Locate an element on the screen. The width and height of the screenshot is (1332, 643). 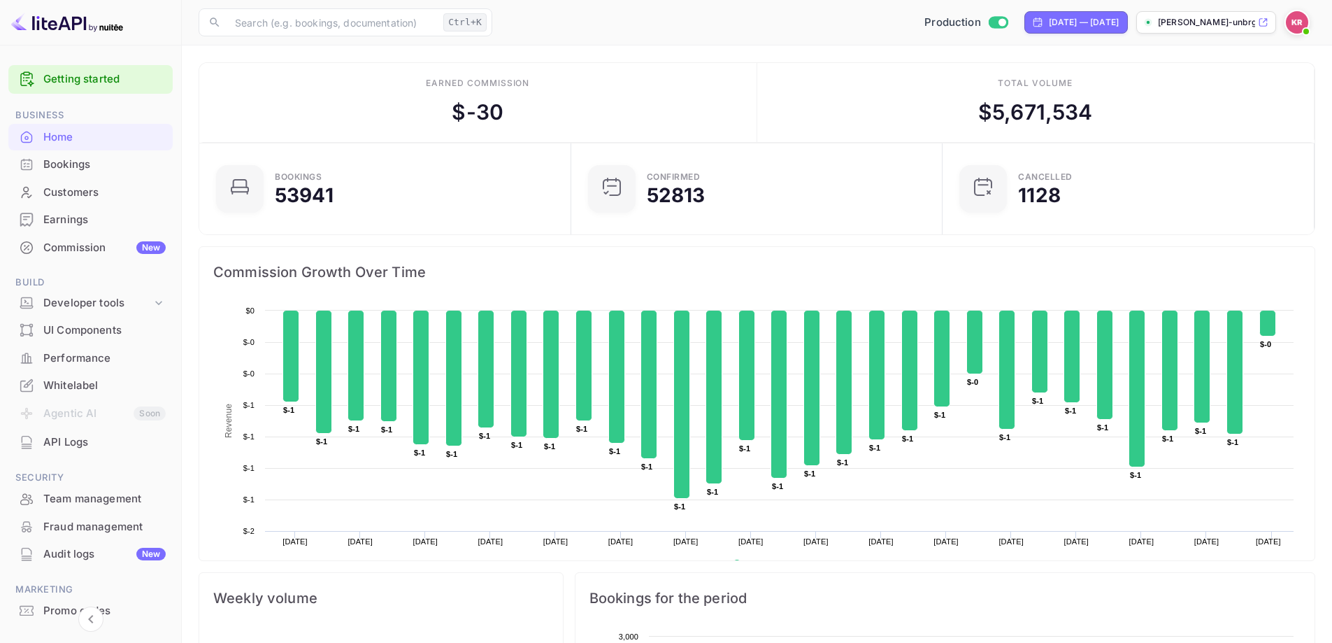
div: Getting started is located at coordinates (90, 79).